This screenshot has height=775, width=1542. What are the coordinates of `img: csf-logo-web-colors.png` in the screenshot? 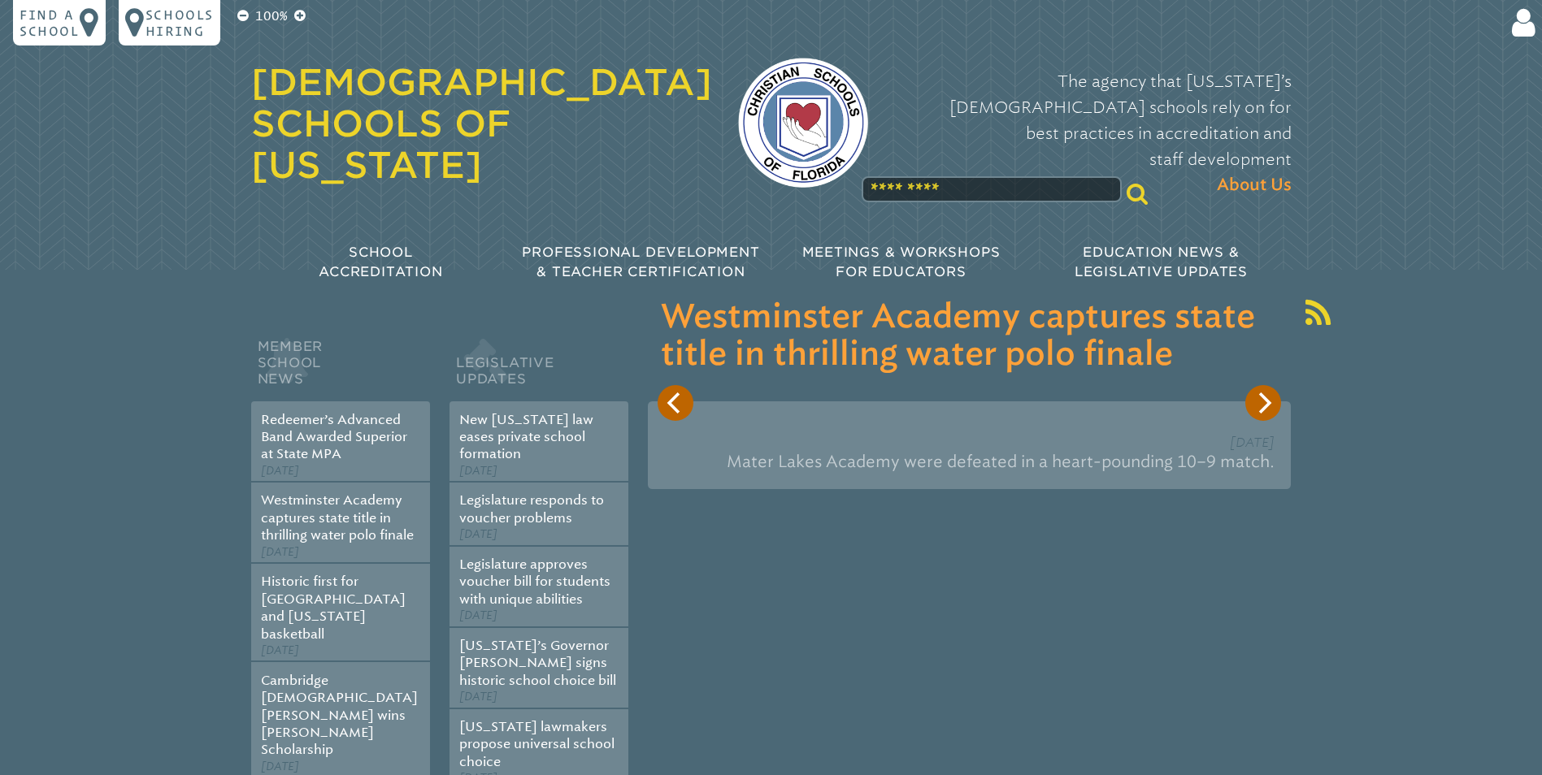 It's located at (803, 123).